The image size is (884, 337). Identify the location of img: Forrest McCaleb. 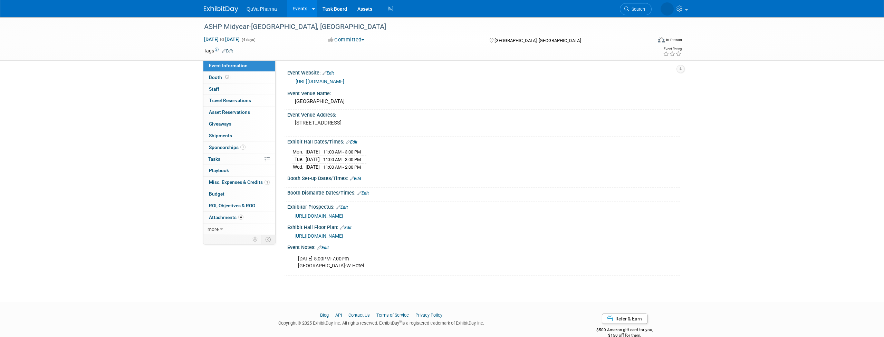
(667, 9).